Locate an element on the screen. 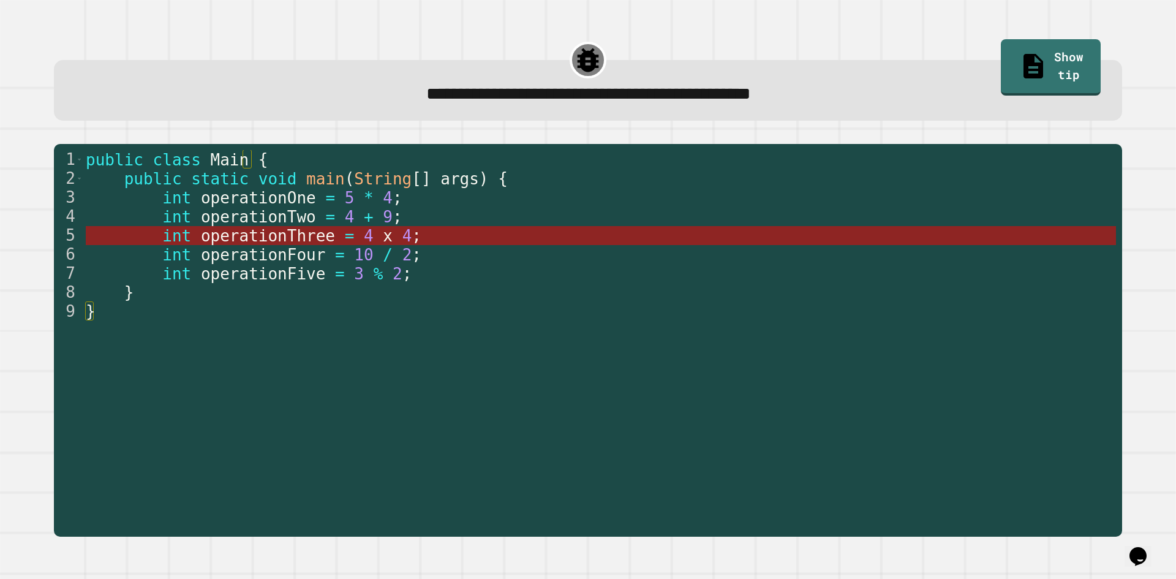  div: 7 is located at coordinates (69, 273).